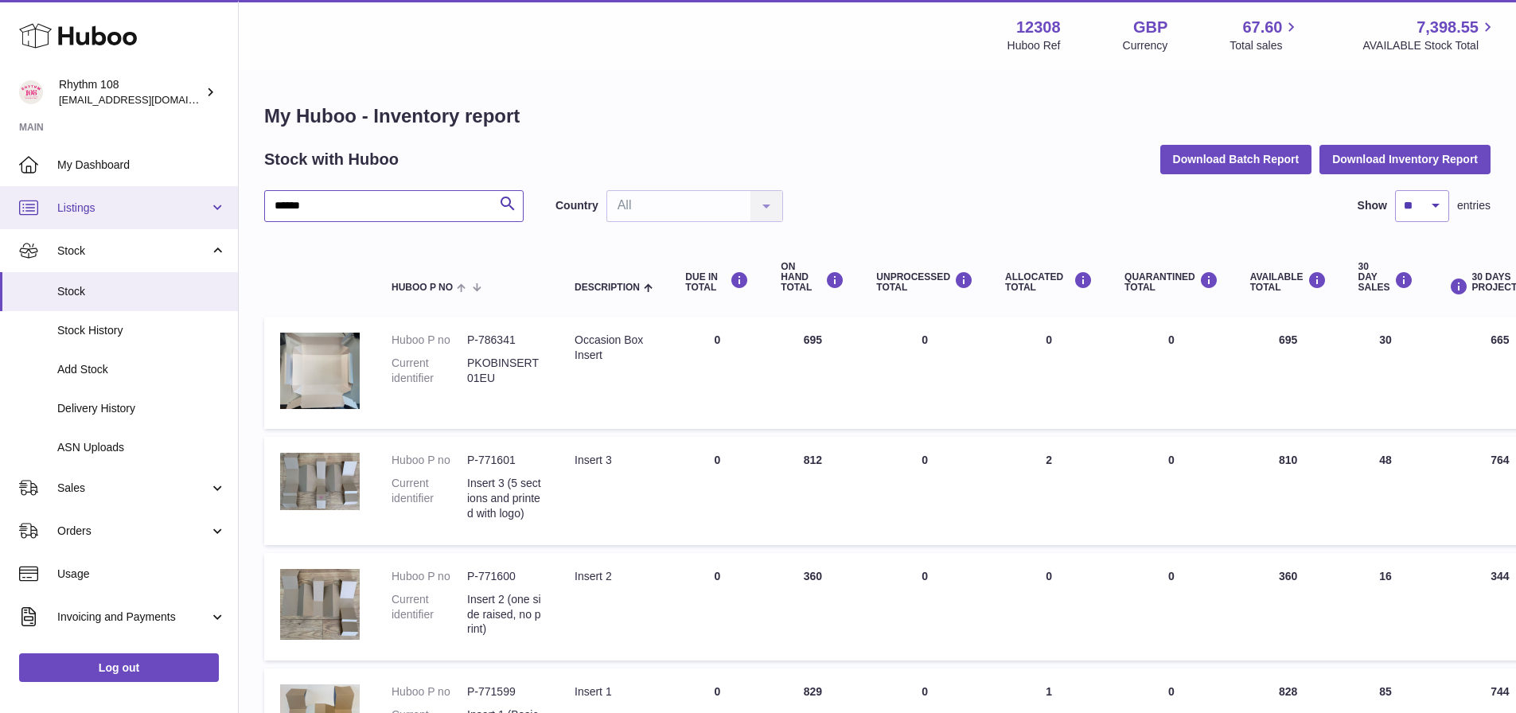 The width and height of the screenshot is (1516, 713). Describe the element at coordinates (504, 340) in the screenshot. I see `dd: P-786341` at that location.